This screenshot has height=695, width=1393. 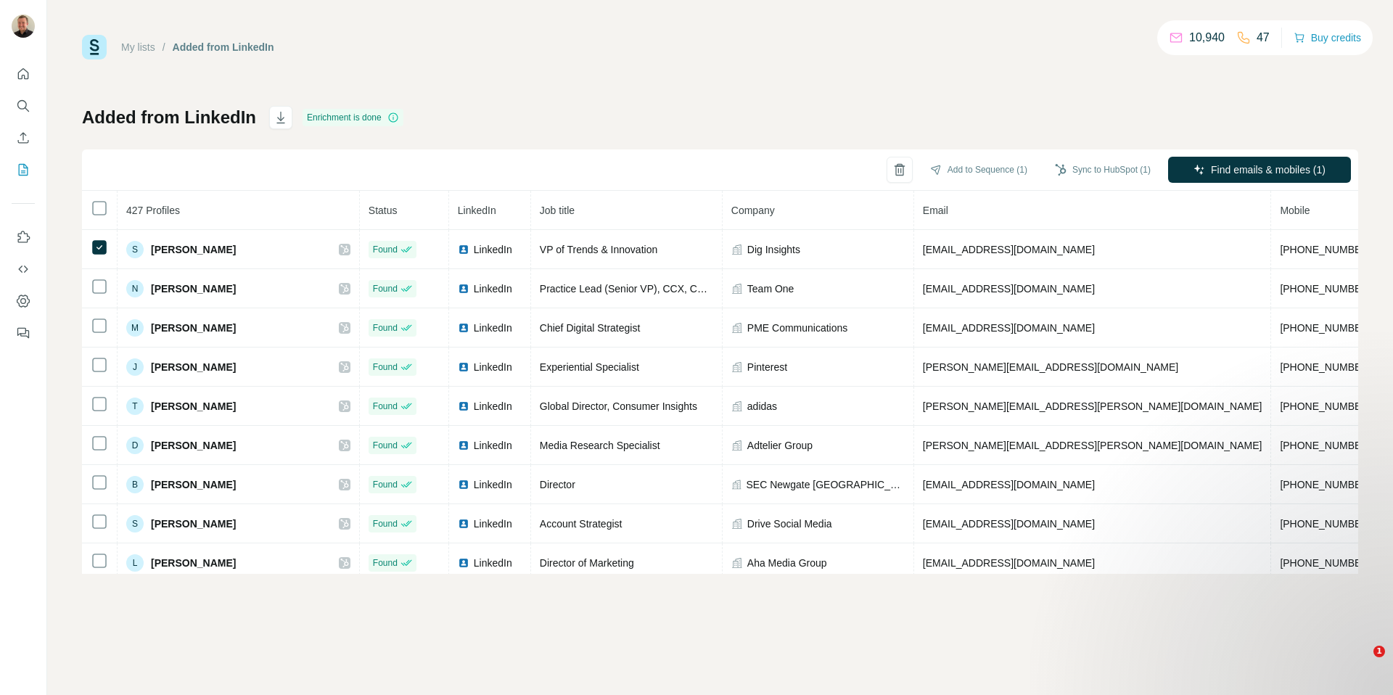 I want to click on div: L, so click(x=135, y=563).